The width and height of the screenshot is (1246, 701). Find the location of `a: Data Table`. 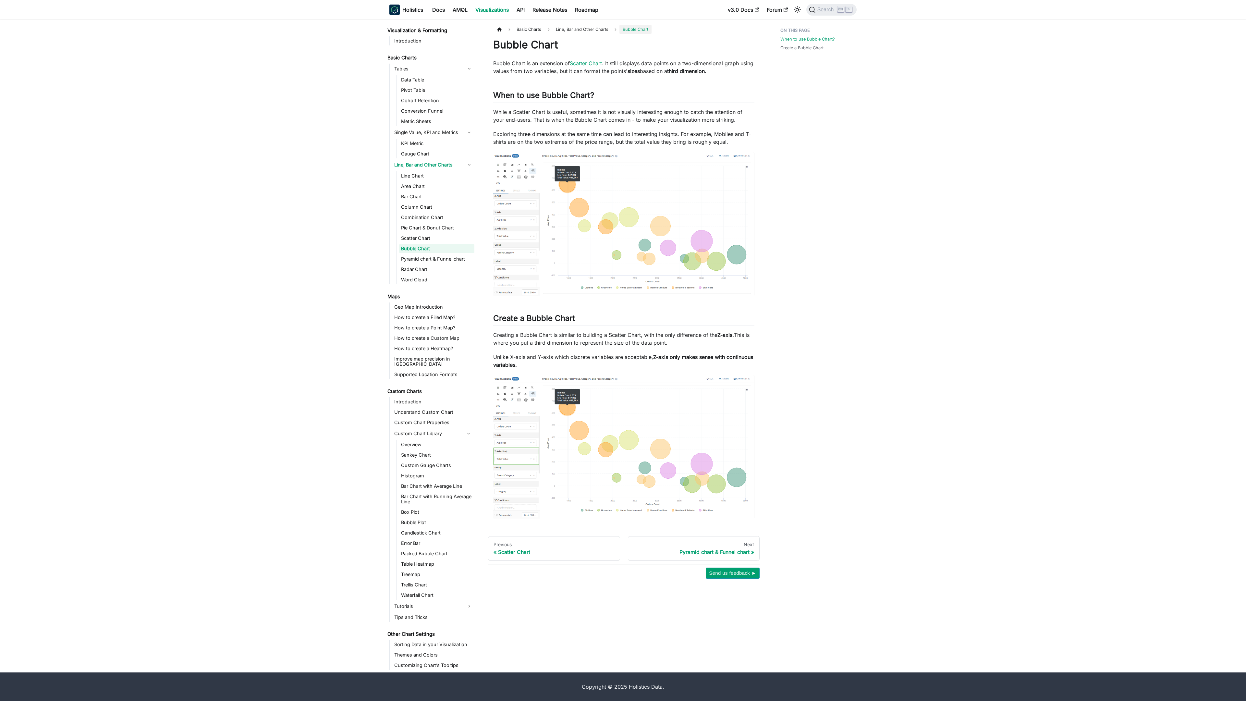

a: Data Table is located at coordinates (437, 80).